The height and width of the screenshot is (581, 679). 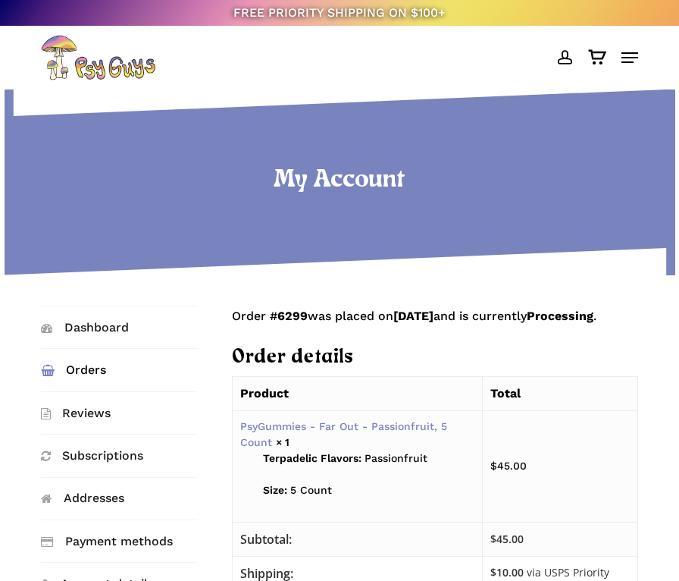 I want to click on p: Order # was placed on and is currently ., so click(x=435, y=325).